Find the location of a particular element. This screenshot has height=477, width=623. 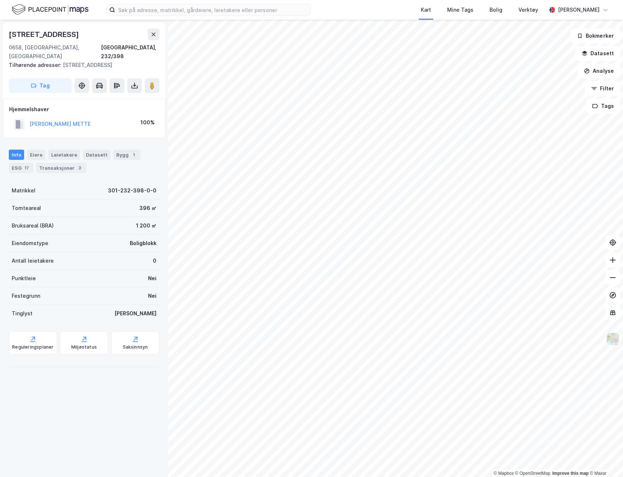

div: Tomteareal is located at coordinates (26, 208).